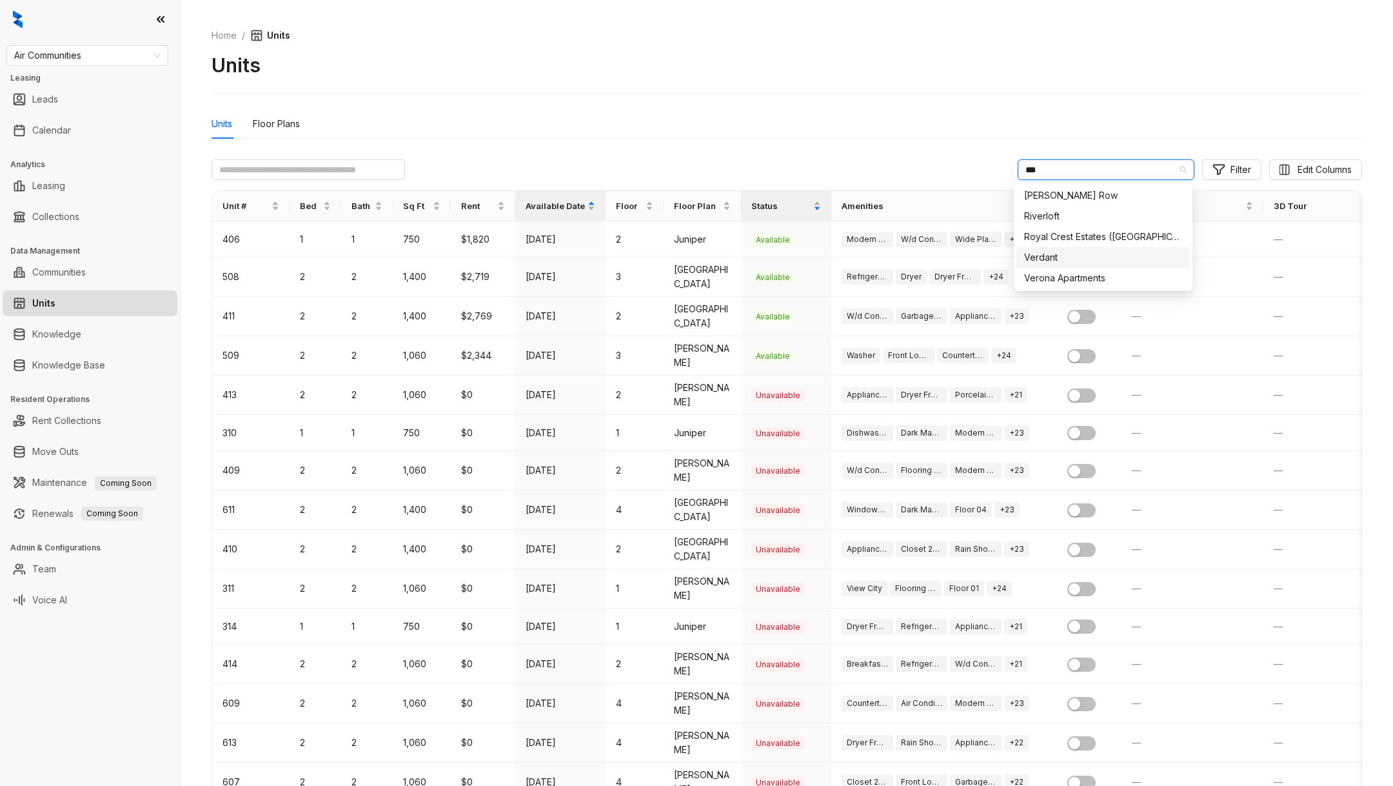 Image resolution: width=1393 pixels, height=786 pixels. I want to click on div: Front Loading Washer, so click(909, 355).